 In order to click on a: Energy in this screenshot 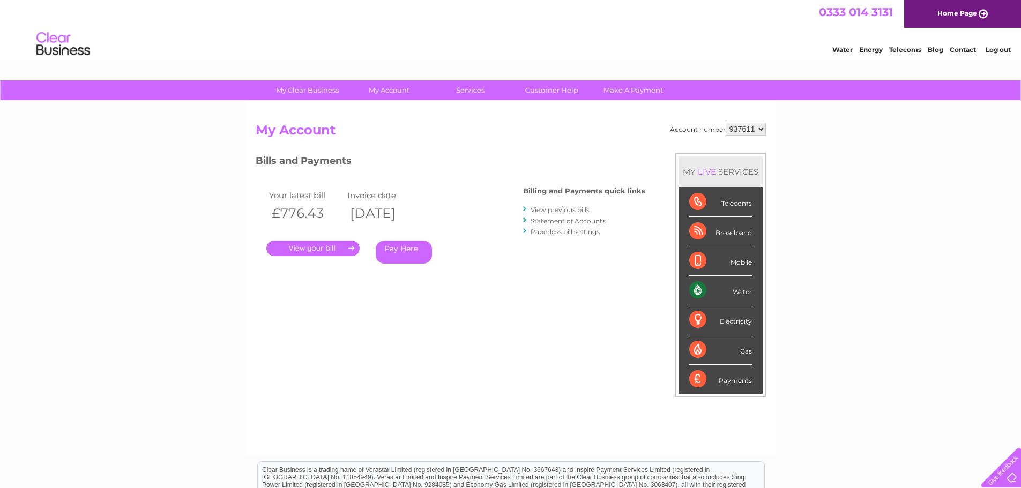, I will do `click(871, 49)`.